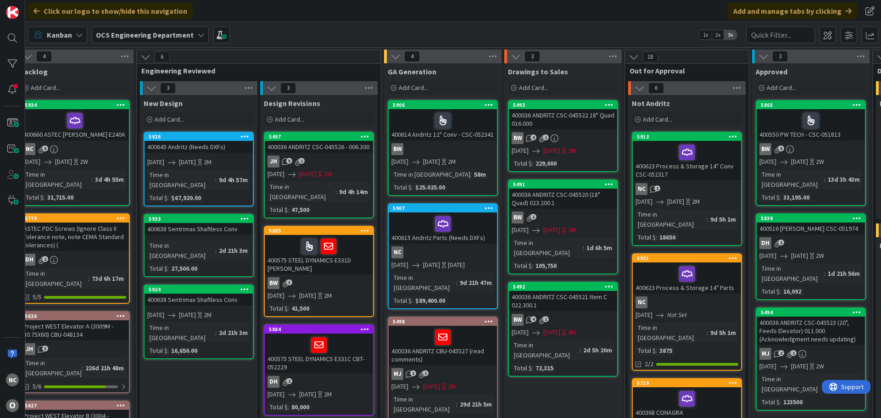  I want to click on span: 2/2, so click(649, 364).